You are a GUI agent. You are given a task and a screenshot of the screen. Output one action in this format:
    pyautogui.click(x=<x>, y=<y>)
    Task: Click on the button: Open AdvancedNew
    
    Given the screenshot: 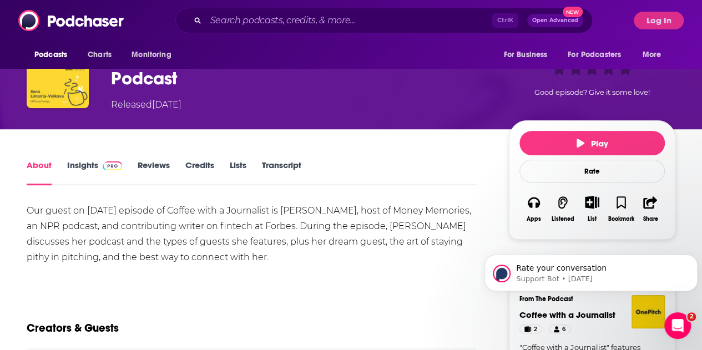 What is the action you would take?
    pyautogui.click(x=555, y=21)
    